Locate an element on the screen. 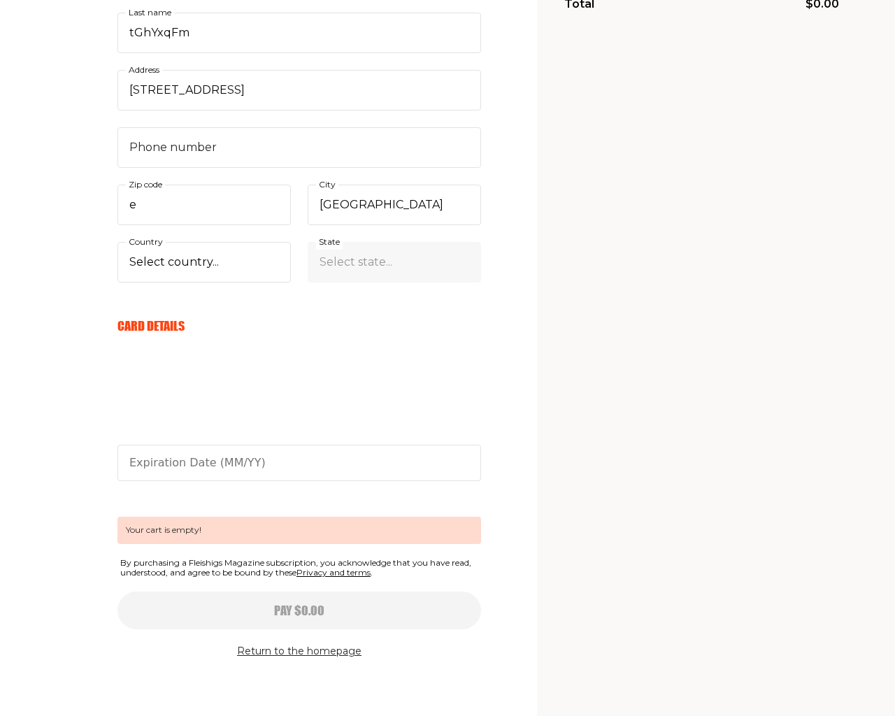 Image resolution: width=895 pixels, height=716 pixels. span: Pay $0.00 is located at coordinates (299, 611).